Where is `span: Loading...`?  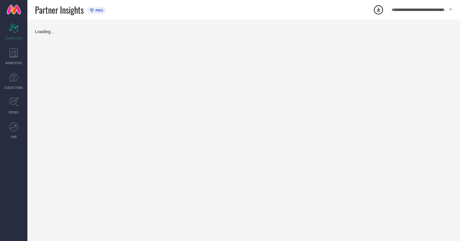
span: Loading... is located at coordinates (44, 32).